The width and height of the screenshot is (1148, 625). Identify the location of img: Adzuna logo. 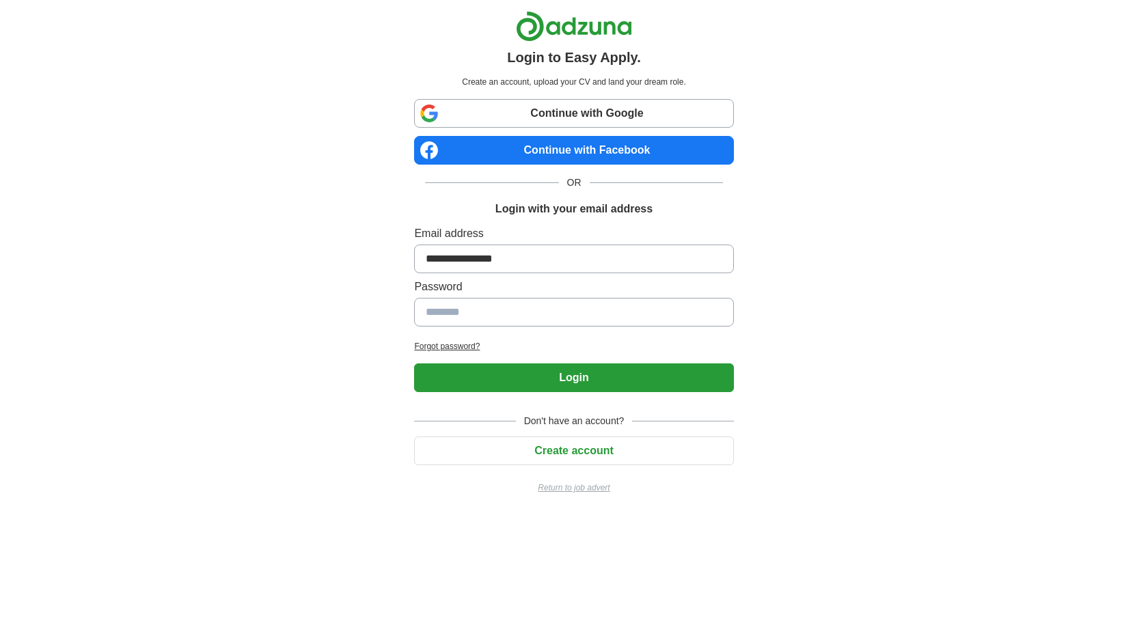
(574, 26).